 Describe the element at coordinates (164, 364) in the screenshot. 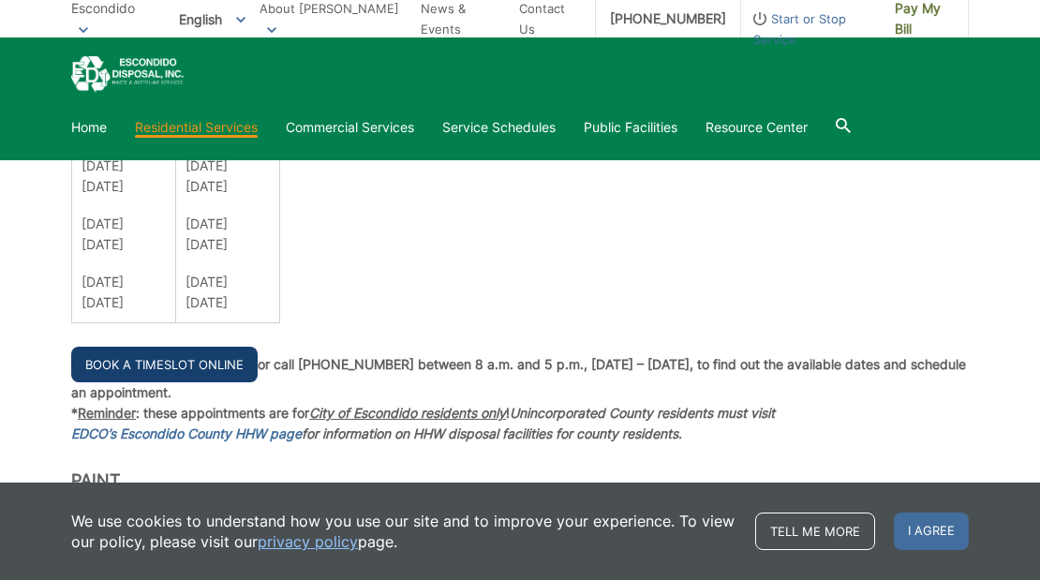

I see `a: Book a Timeslot Online` at that location.